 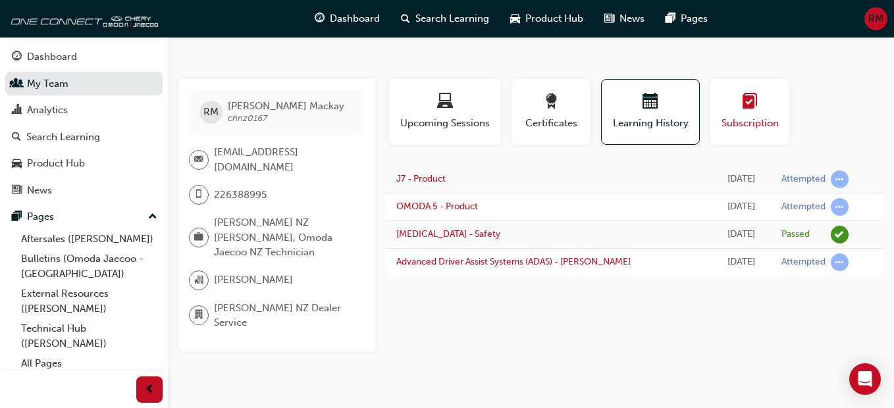 I want to click on span: Search Learning, so click(x=452, y=18).